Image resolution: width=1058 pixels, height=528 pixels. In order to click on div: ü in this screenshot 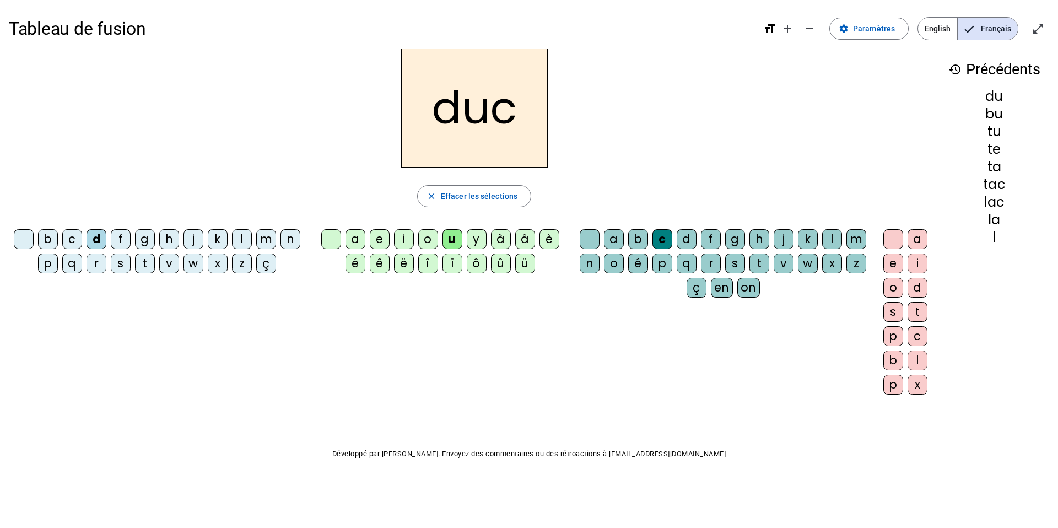, I will do `click(525, 263)`.